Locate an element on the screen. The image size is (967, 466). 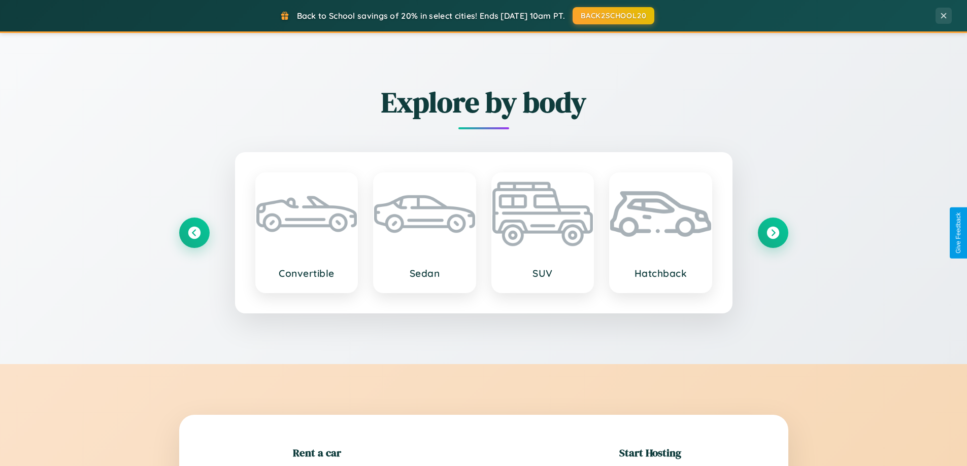
h3: Sedan is located at coordinates (424, 273).